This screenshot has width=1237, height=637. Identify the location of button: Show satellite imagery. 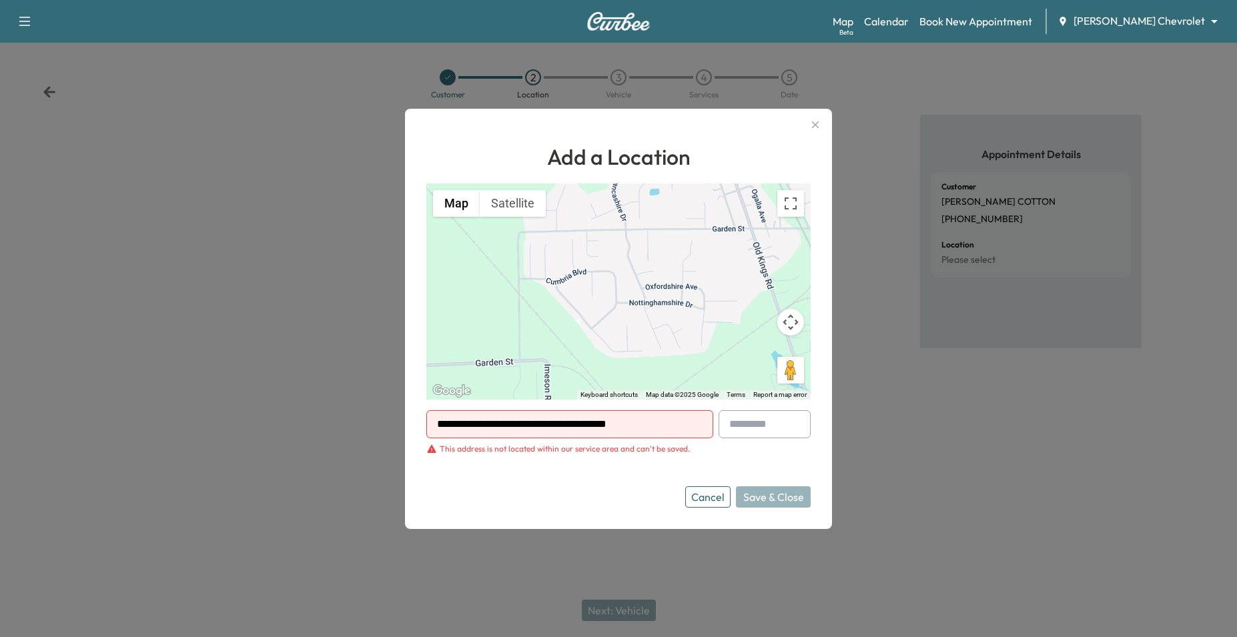
(513, 204).